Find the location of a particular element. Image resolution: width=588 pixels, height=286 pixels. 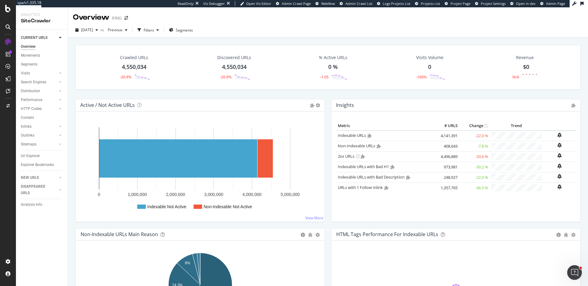

td: -7.8 % is located at coordinates (475, 146).